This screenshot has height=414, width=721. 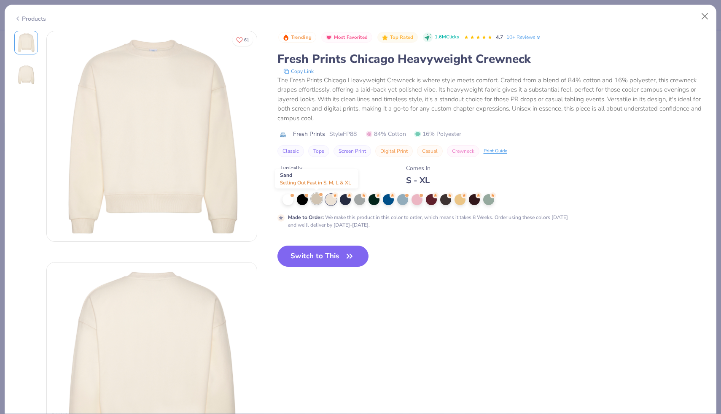 I want to click on button: Screen Print, so click(x=352, y=151).